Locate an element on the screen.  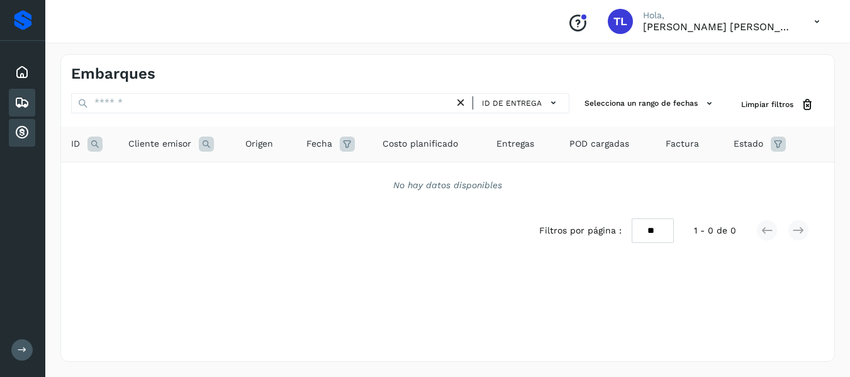
span: Factura is located at coordinates (682, 143).